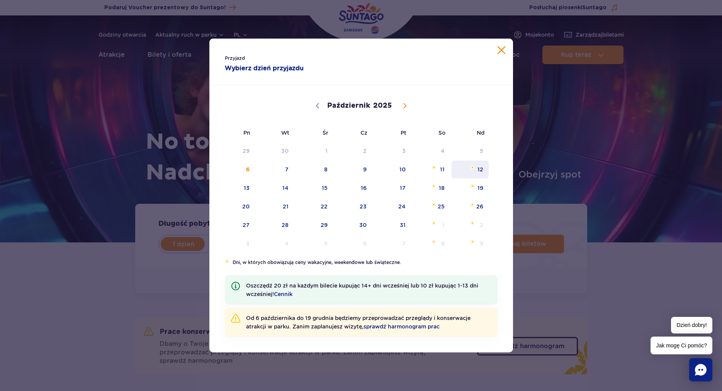 The height and width of the screenshot is (391, 722). What do you see at coordinates (275, 151) in the screenshot?
I see `span: Wrzesień 30, 2025` at bounding box center [275, 151].